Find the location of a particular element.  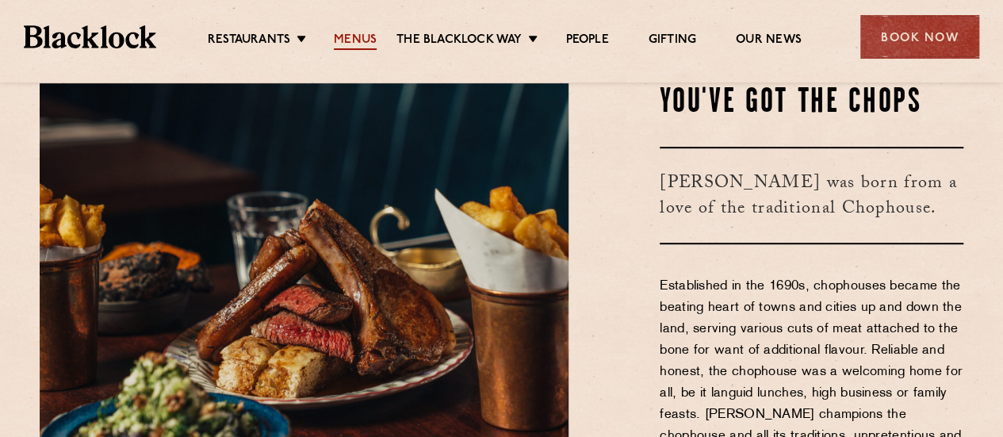

a: Gifting is located at coordinates (673, 41).